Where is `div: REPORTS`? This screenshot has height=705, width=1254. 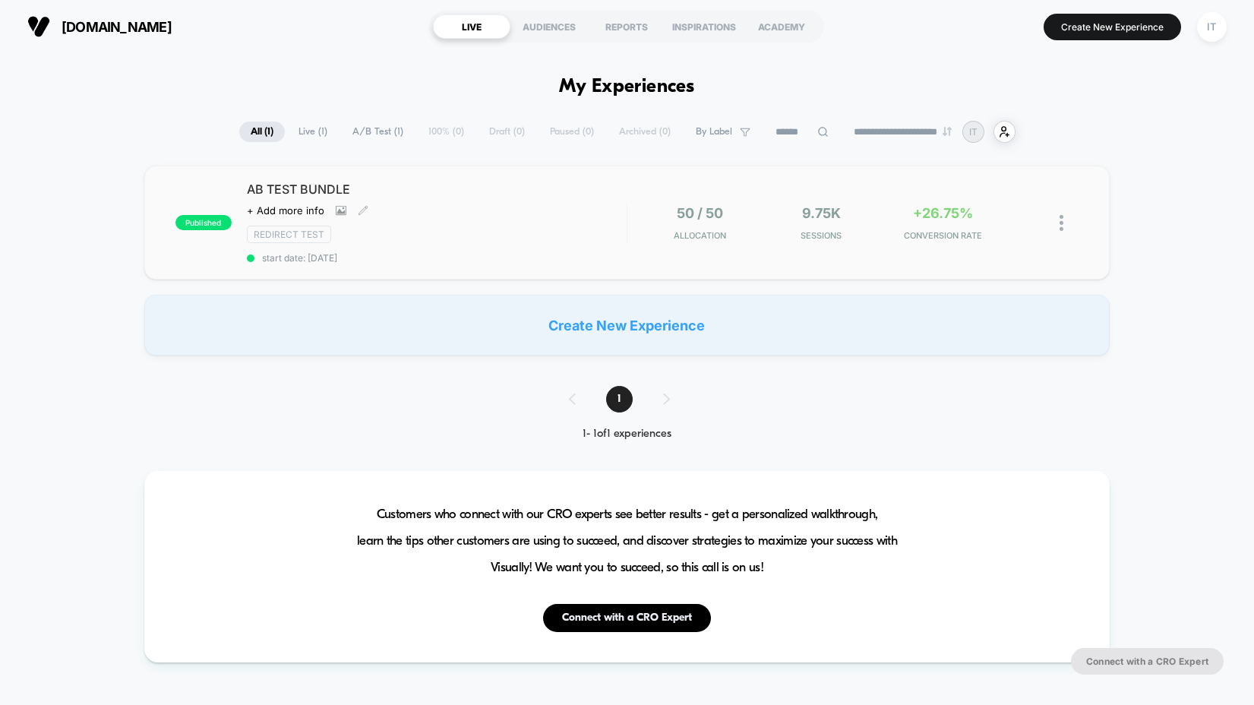
div: REPORTS is located at coordinates (627, 27).